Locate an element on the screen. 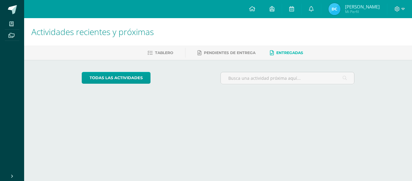 Image resolution: width=412 pixels, height=181 pixels. img: 06c843b541221984c6119e2addf5fdcd.png is located at coordinates (335, 9).